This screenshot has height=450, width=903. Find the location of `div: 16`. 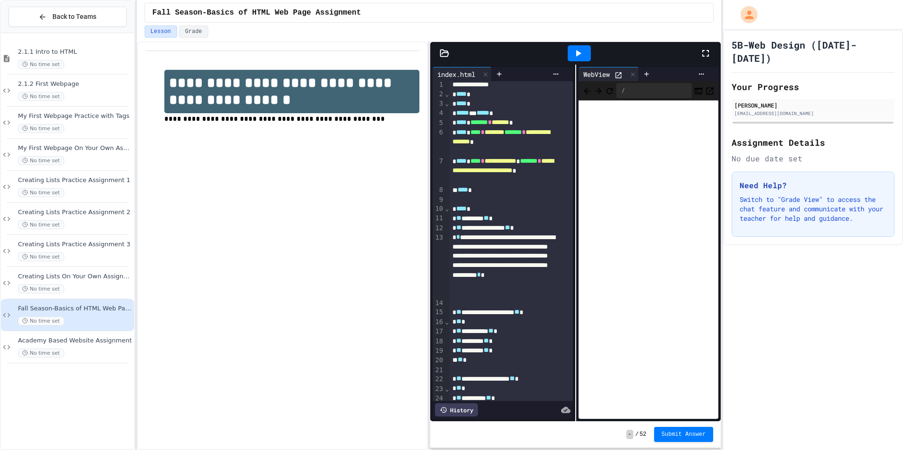

div: 16 is located at coordinates (438, 322).